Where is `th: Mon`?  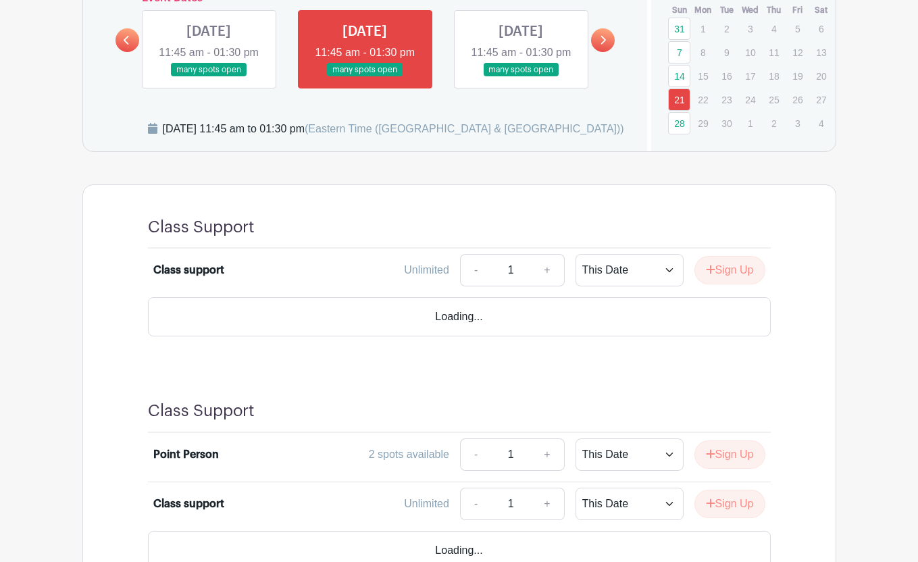 th: Mon is located at coordinates (703, 10).